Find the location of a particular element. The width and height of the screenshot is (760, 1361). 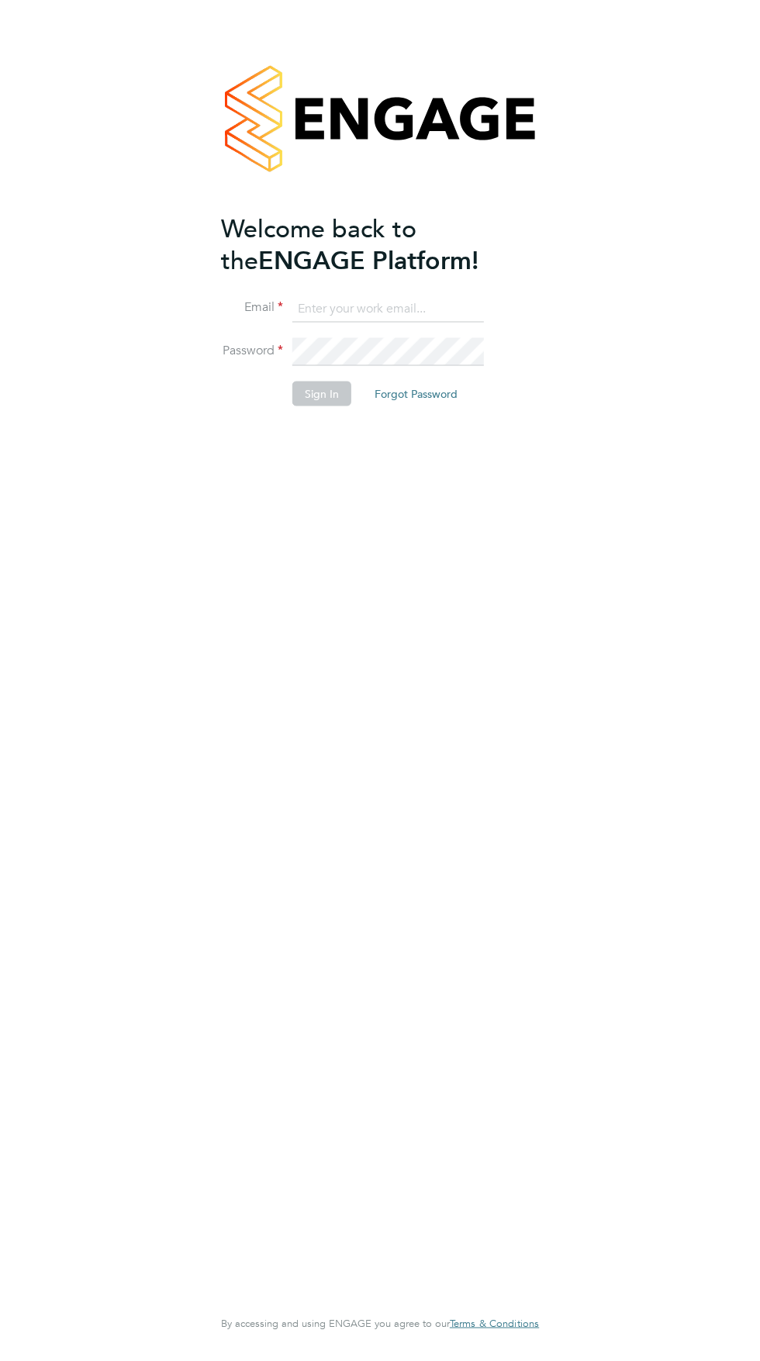

button: Sign In is located at coordinates (322, 394).